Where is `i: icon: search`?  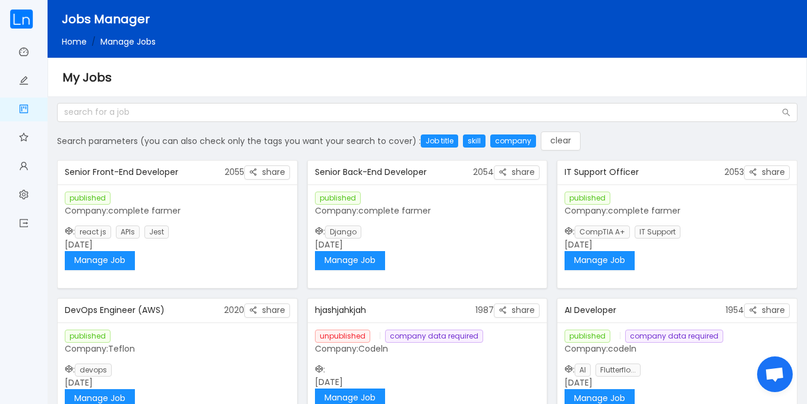
i: icon: search is located at coordinates (786, 112).